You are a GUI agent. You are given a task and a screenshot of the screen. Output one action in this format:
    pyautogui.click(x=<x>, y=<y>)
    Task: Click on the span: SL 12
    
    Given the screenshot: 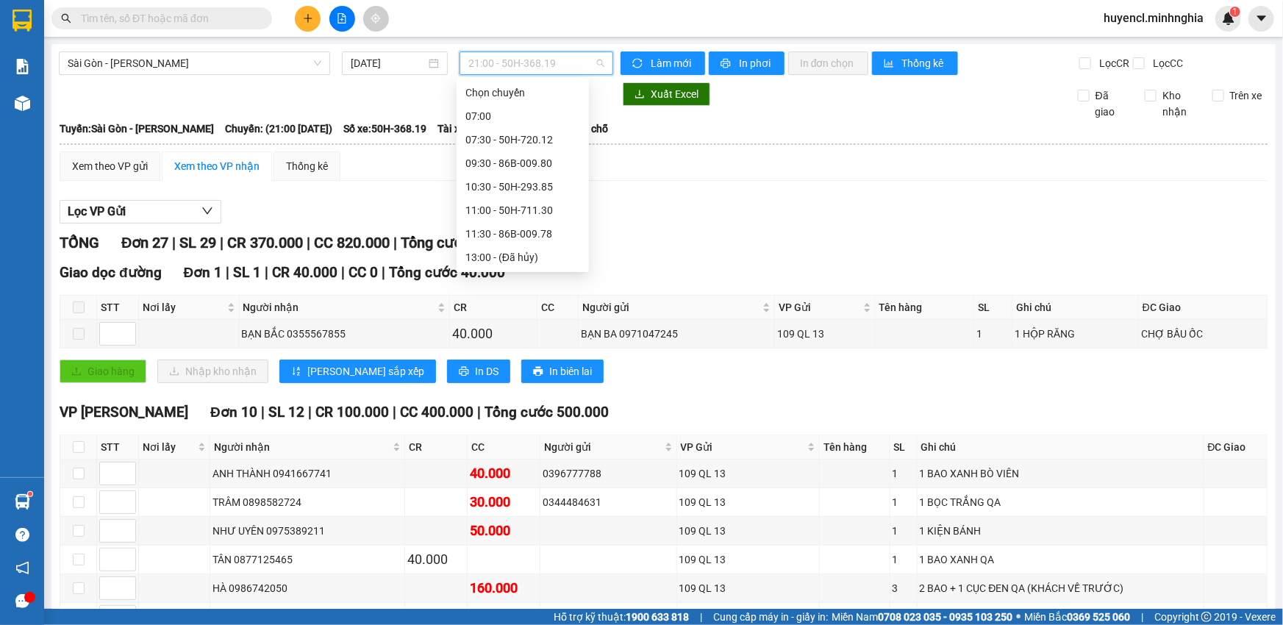 What is the action you would take?
    pyautogui.click(x=286, y=412)
    